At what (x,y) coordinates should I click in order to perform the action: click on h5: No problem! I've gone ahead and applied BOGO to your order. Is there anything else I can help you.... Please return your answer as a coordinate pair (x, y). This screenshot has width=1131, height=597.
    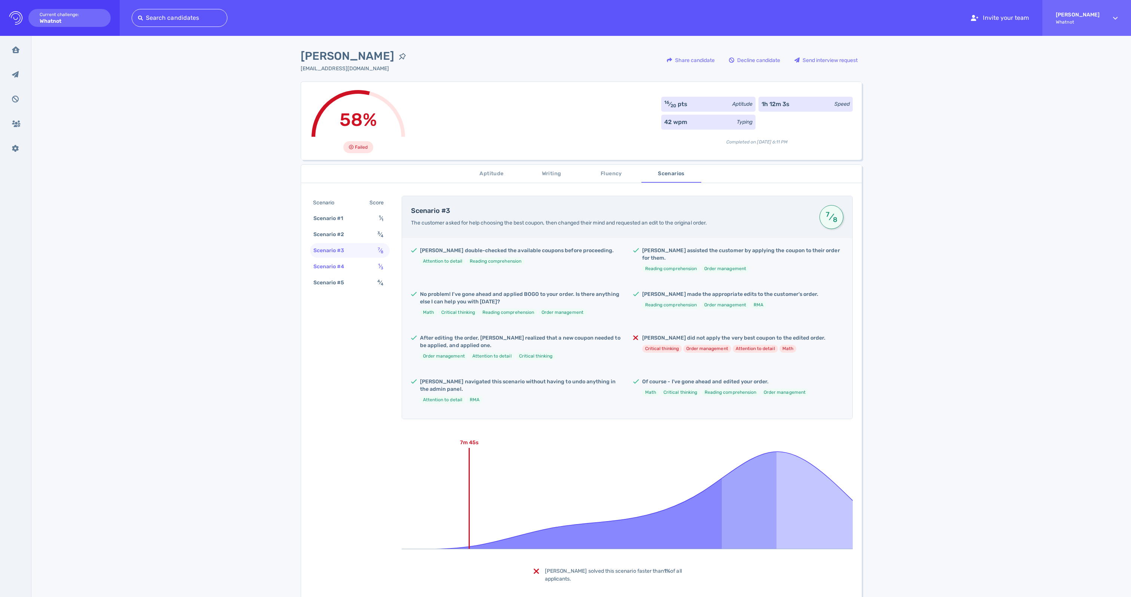
    Looking at the image, I should click on (520, 298).